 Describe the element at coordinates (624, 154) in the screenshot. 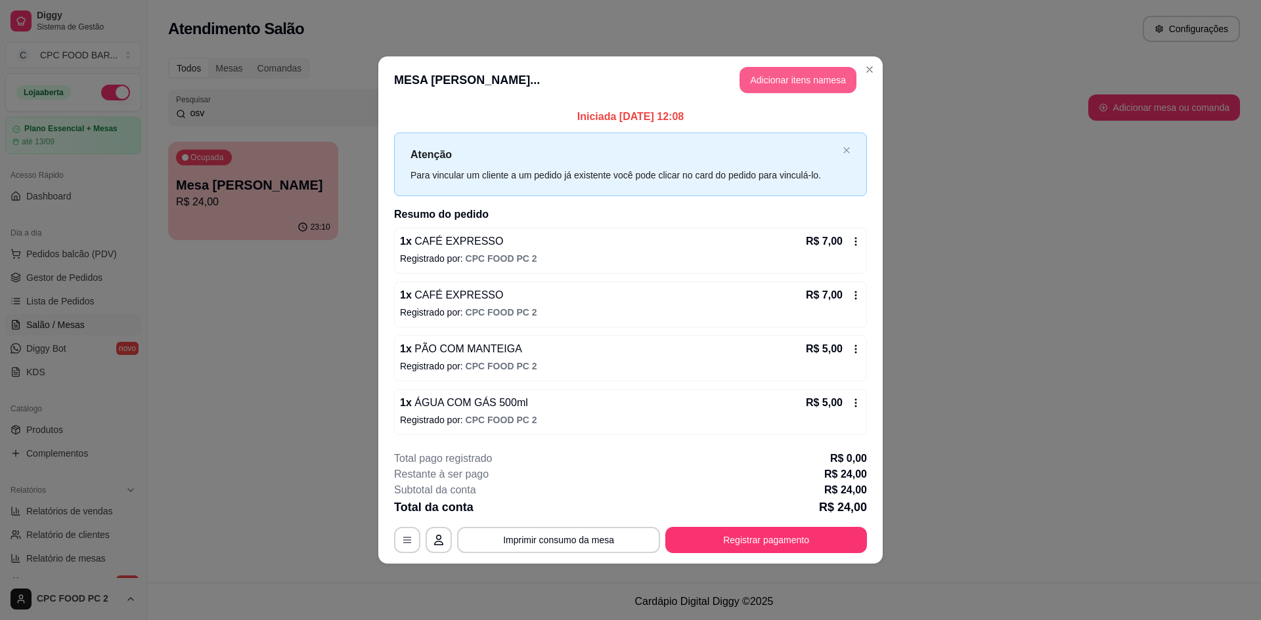

I see `p: Atenção` at that location.